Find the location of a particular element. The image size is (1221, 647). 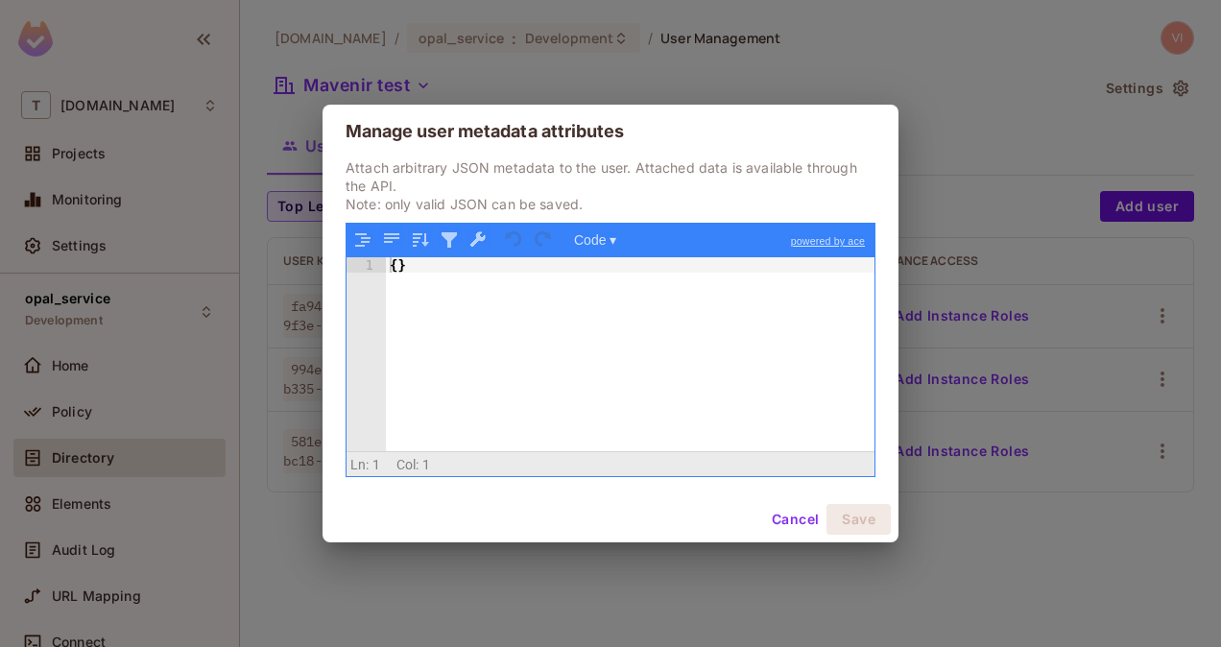

span: Ln: is located at coordinates (359, 464).